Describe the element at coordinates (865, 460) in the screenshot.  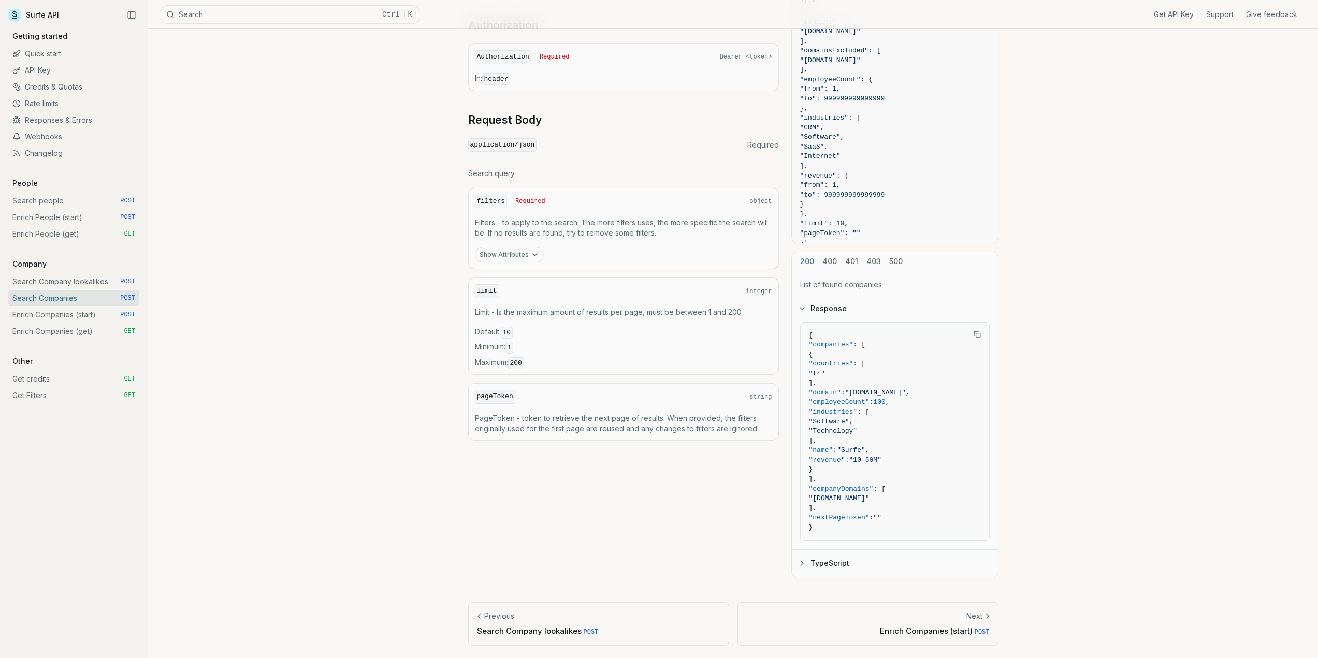
I see `span: "10-50M"` at that location.